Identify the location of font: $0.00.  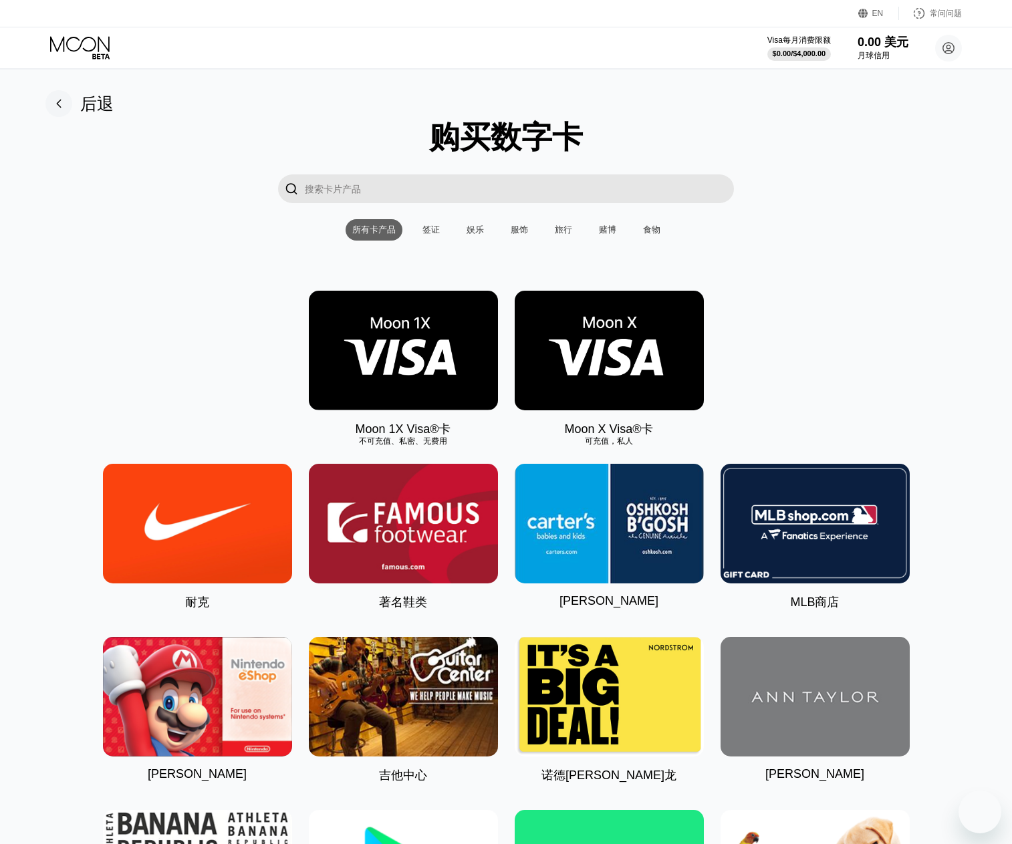
(782, 53).